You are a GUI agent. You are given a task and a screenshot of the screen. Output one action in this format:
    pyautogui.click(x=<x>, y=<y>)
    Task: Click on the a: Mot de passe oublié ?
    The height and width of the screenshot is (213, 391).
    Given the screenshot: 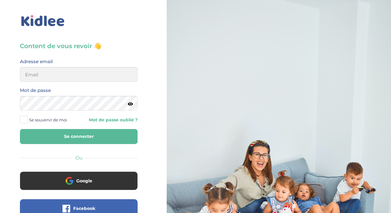 What is the action you would take?
    pyautogui.click(x=110, y=120)
    